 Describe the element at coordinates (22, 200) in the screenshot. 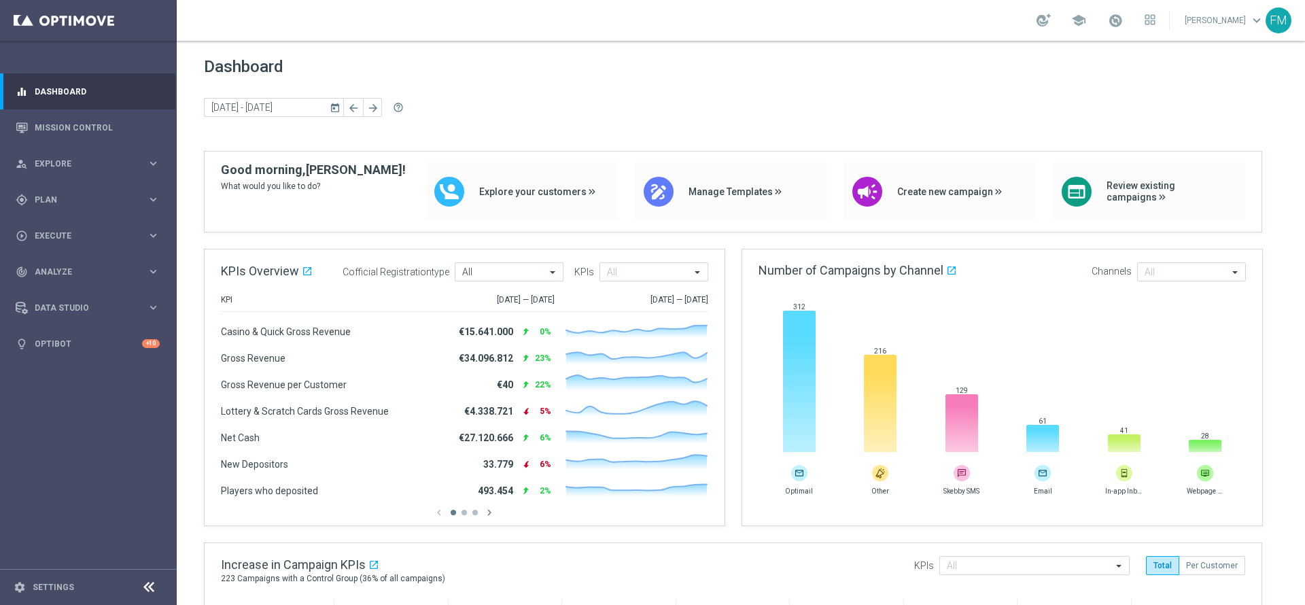

I see `i: gps_fixed` at that location.